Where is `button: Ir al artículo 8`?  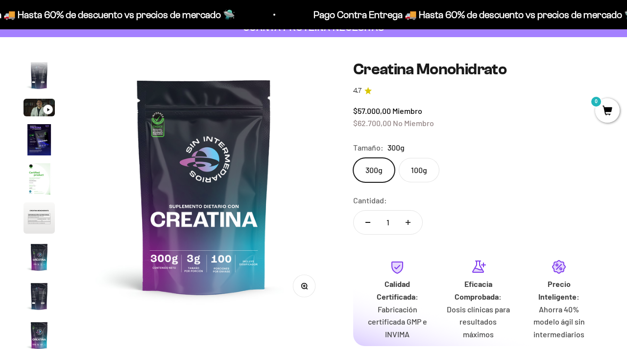
button: Ir al artículo 8 is located at coordinates (39, 298).